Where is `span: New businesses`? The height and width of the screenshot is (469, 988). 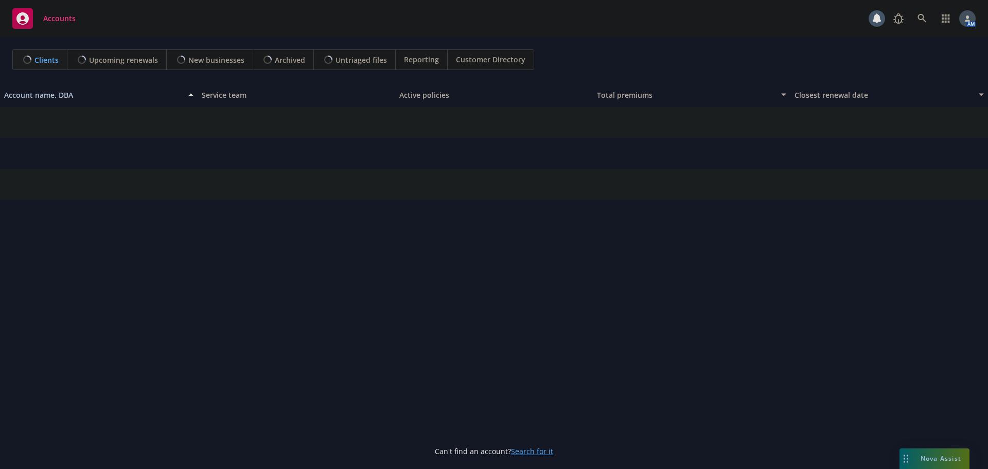 span: New businesses is located at coordinates (216, 60).